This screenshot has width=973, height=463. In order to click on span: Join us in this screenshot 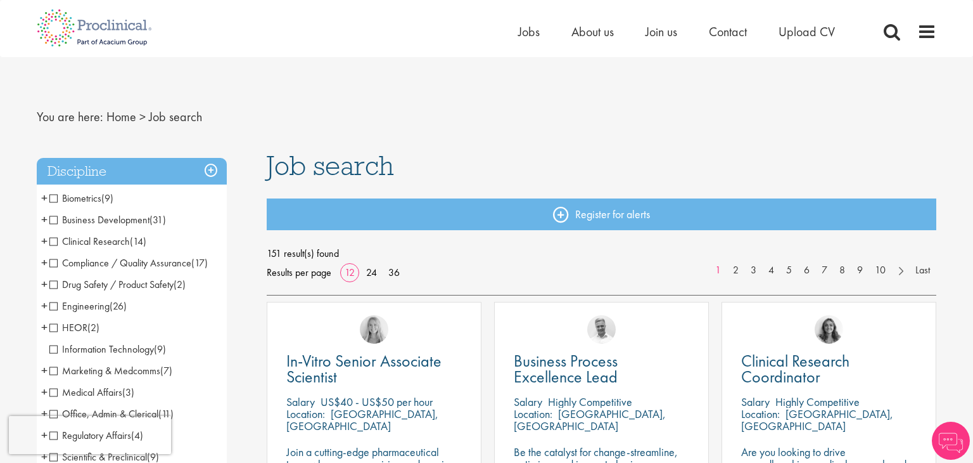, I will do `click(661, 32)`.